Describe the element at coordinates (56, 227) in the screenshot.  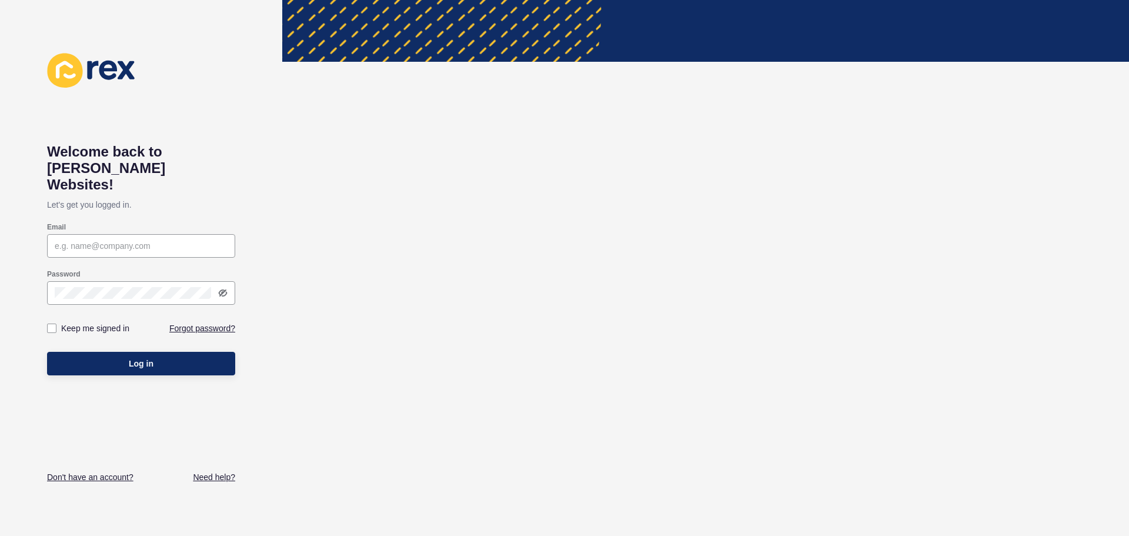
I see `label: Email` at that location.